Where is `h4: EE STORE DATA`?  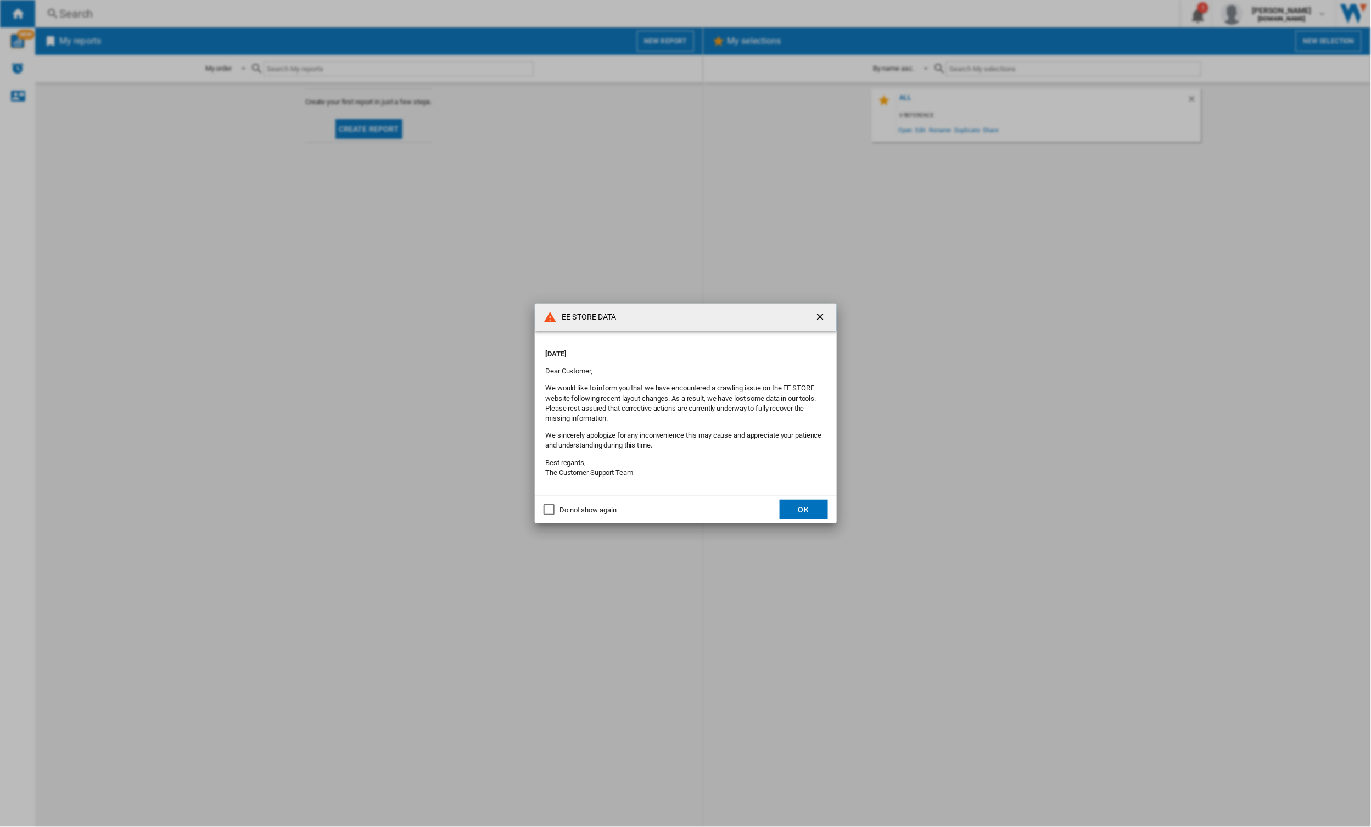 h4: EE STORE DATA is located at coordinates (586, 317).